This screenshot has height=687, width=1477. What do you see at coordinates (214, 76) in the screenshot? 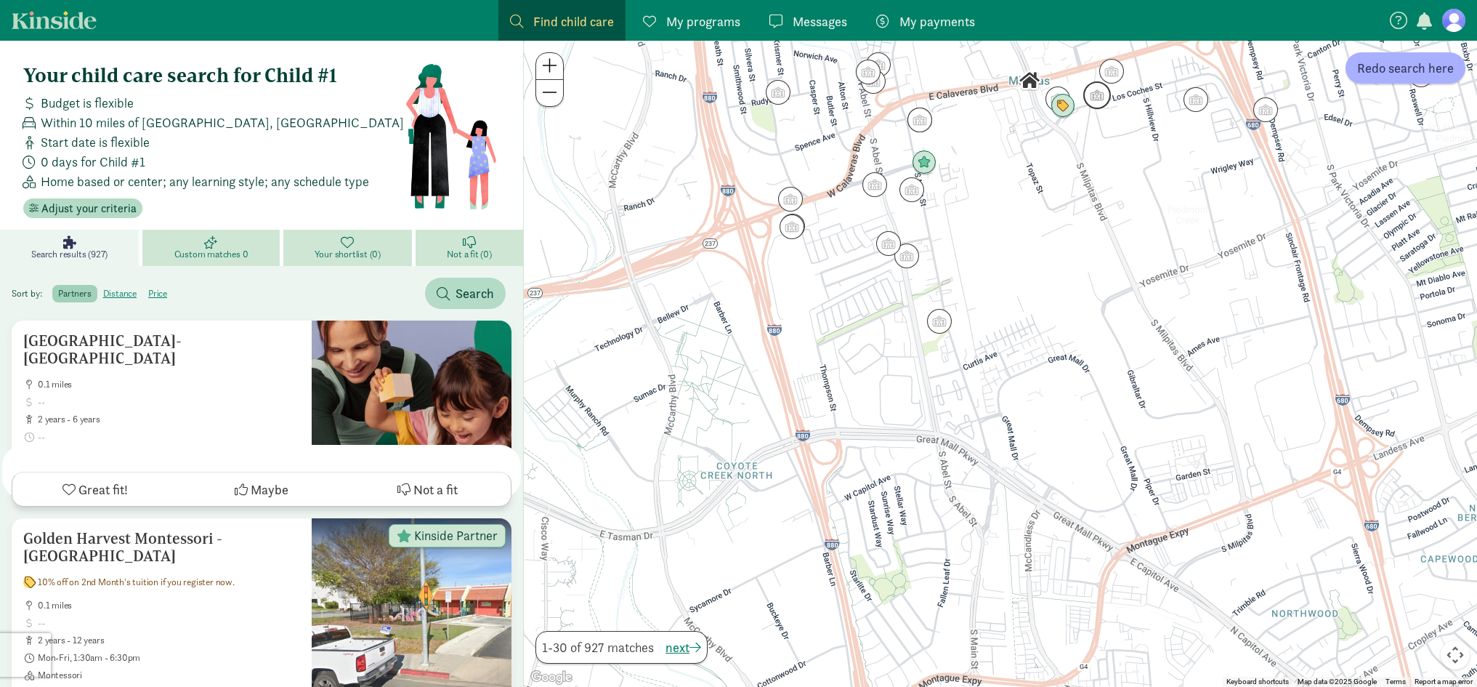
I see `h4: Your child care search for Child #1` at bounding box center [214, 76].